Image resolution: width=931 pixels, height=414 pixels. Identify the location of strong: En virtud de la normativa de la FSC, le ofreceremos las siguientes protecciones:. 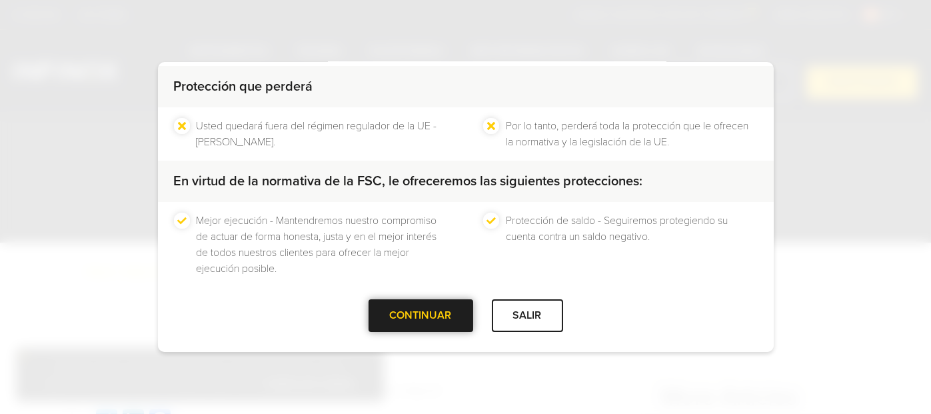
(408, 181).